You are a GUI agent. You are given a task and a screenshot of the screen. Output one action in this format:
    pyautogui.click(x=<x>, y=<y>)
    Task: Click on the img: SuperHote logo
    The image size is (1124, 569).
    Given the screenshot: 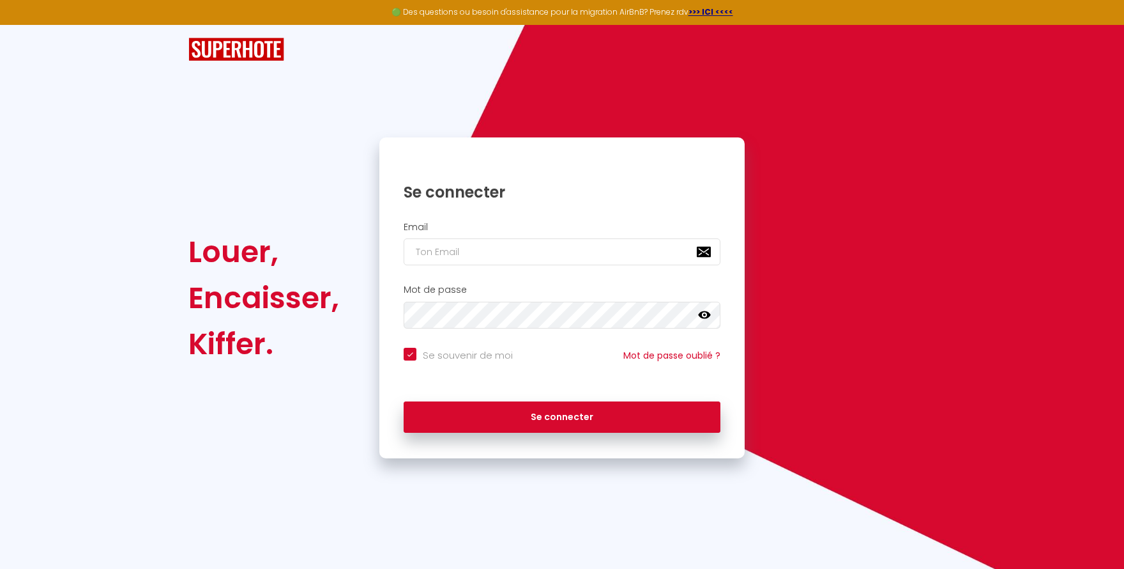 What is the action you would take?
    pyautogui.click(x=236, y=49)
    